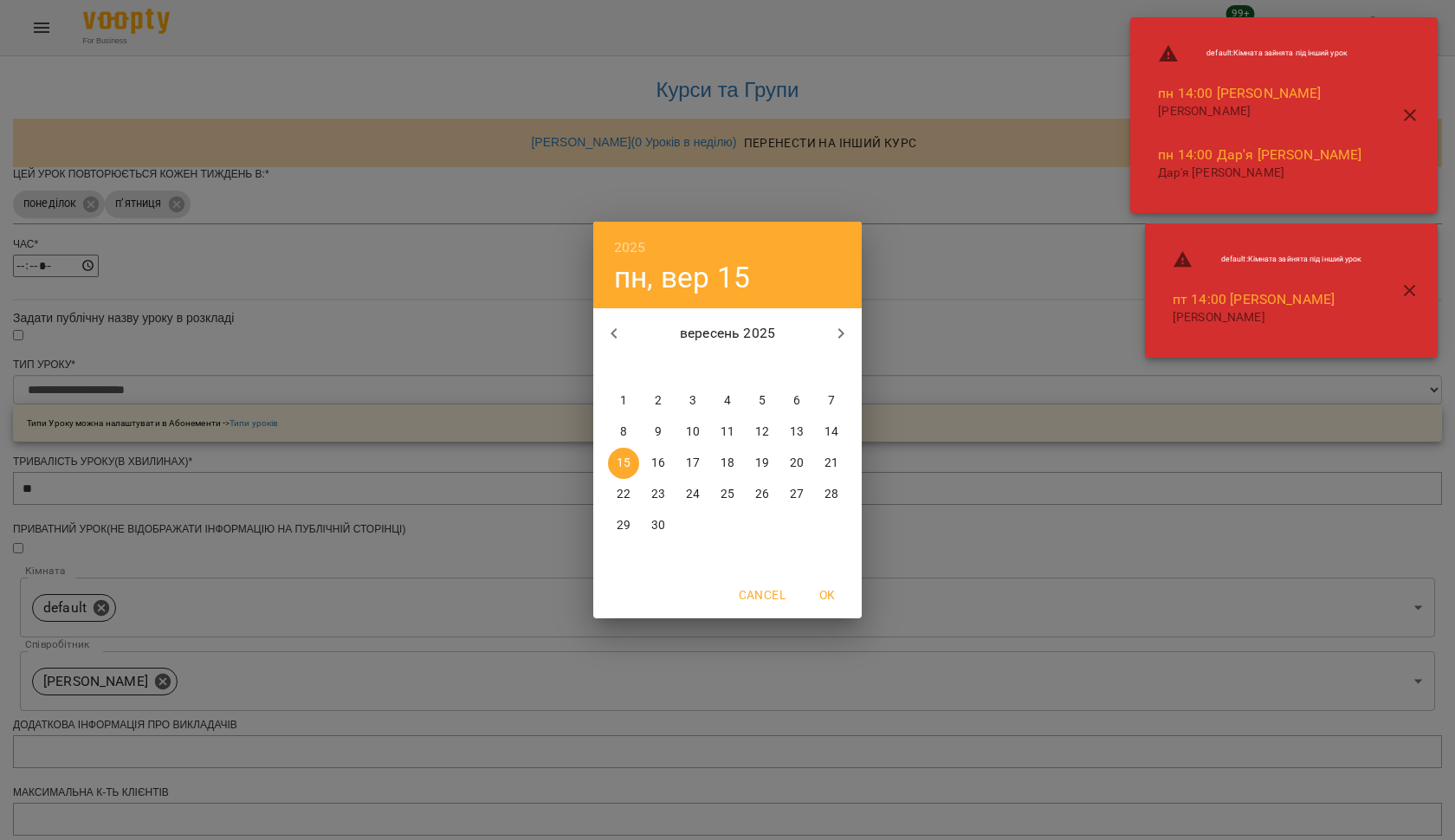  Describe the element at coordinates (658, 401) in the screenshot. I see `button: 2` at that location.